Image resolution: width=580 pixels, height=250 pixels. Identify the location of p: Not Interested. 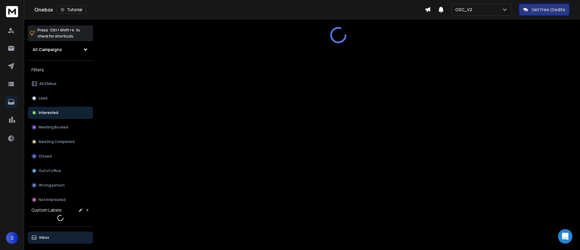
(52, 200).